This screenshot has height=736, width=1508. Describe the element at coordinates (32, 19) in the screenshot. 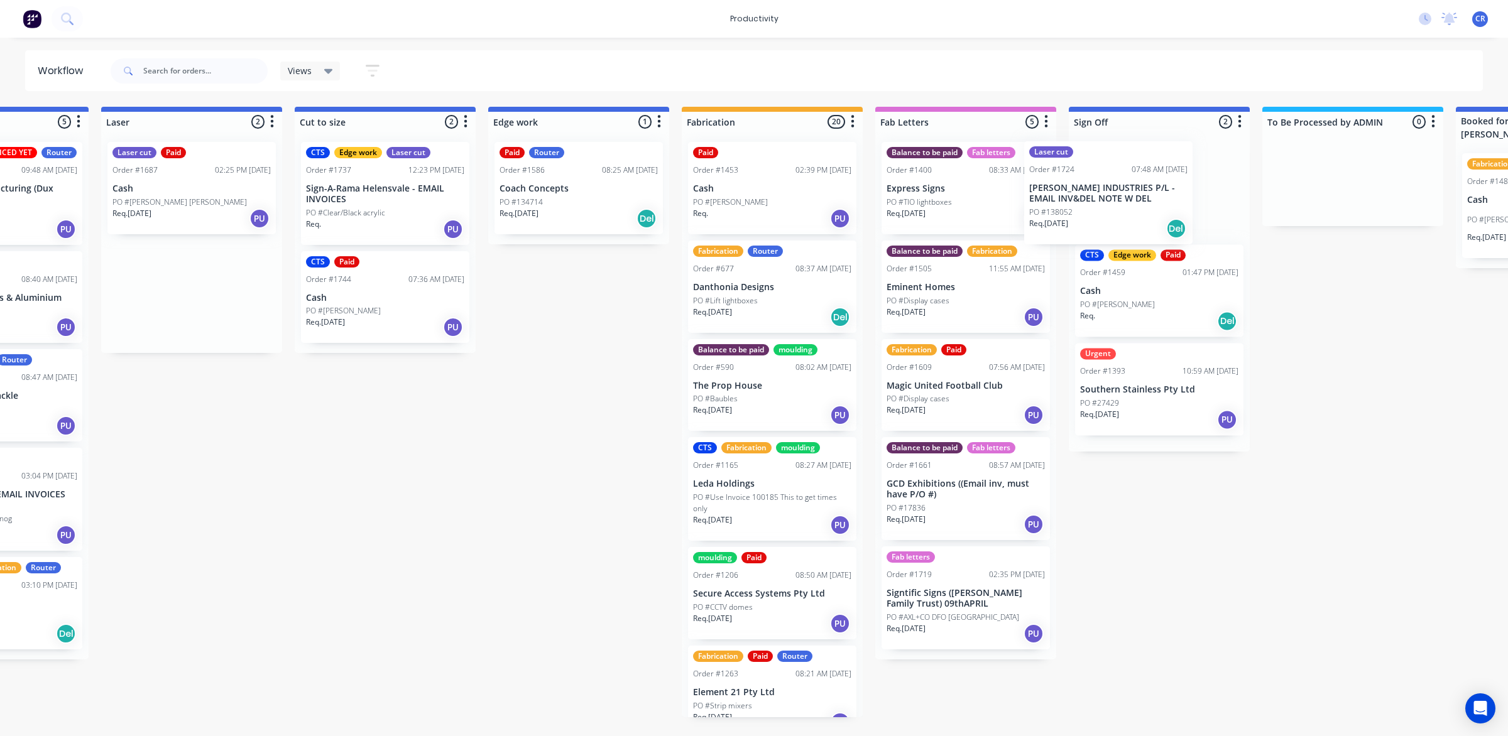

I see `img: Factory` at that location.